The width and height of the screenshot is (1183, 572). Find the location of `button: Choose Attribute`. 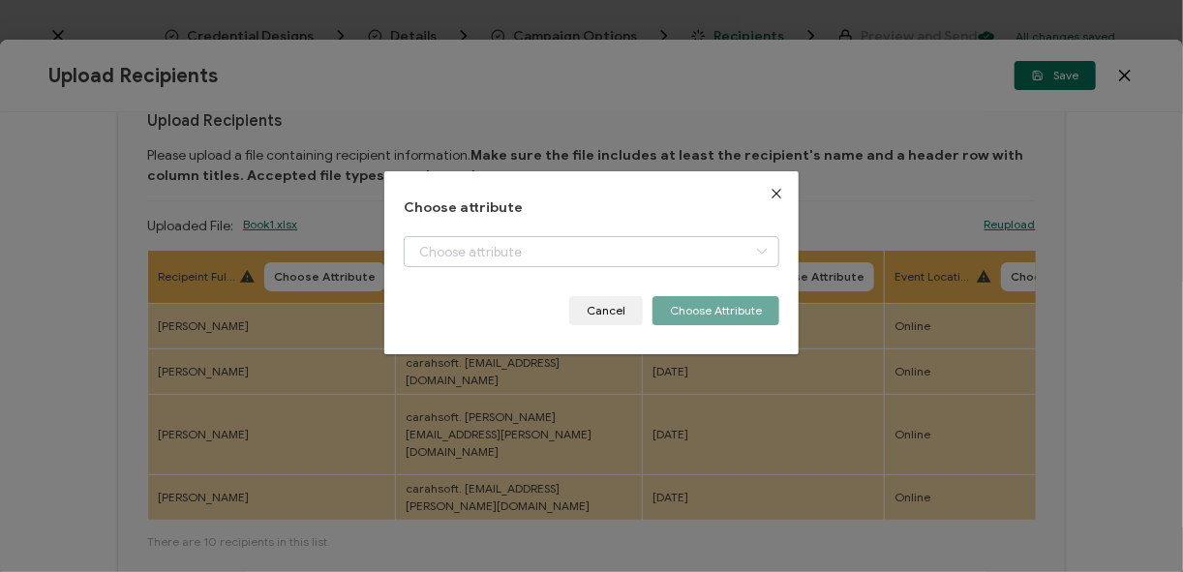

button: Choose Attribute is located at coordinates (715, 311).